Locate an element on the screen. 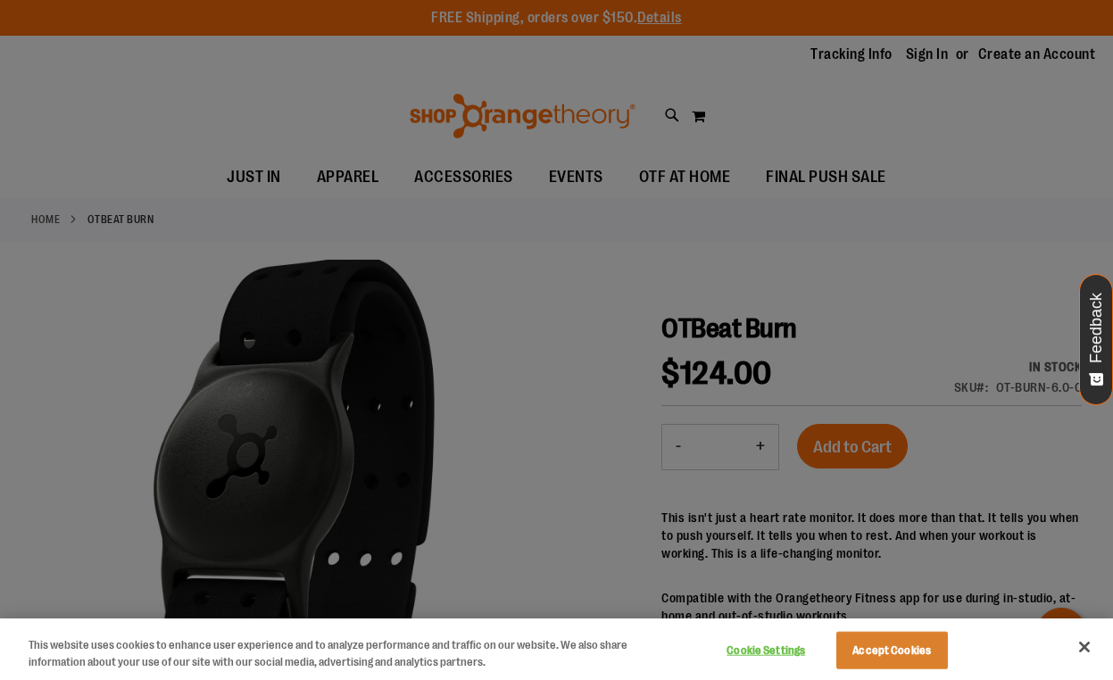 The height and width of the screenshot is (680, 1113). div: This website uses cookies to enhance user experience and to analyze performance and traffic on ou... is located at coordinates (348, 653).